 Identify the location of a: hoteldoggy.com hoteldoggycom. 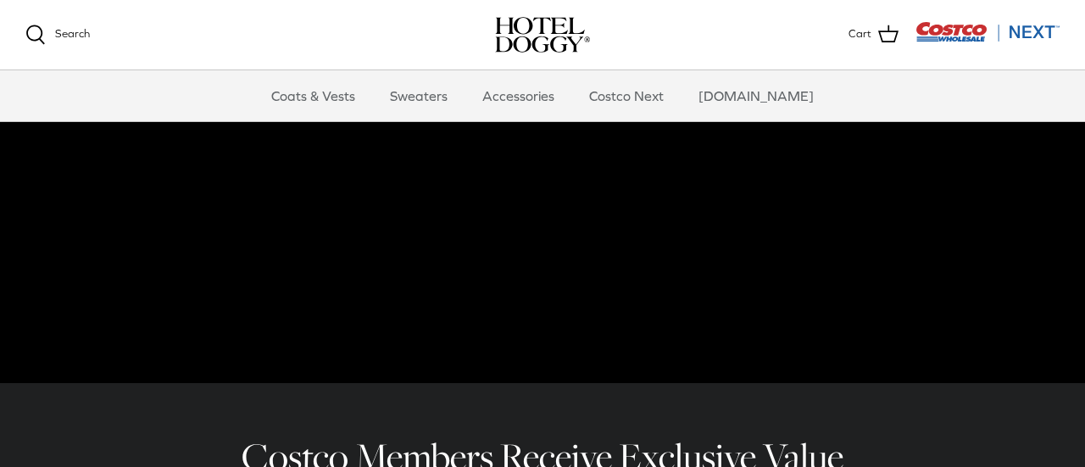
(542, 35).